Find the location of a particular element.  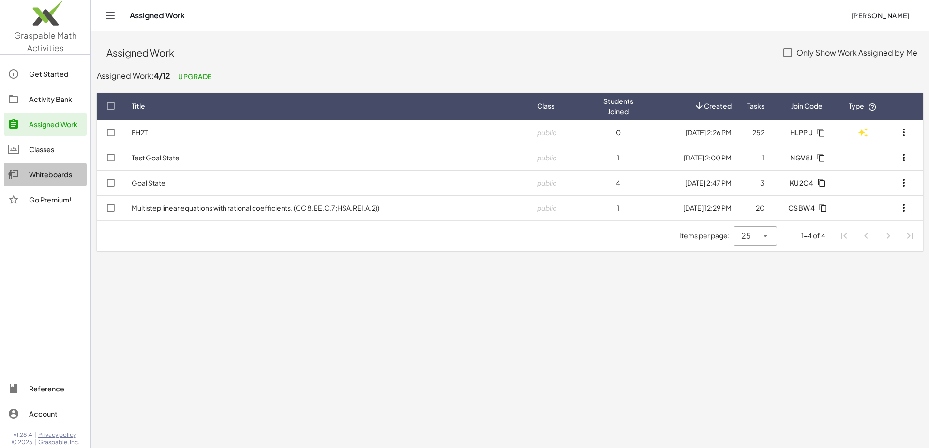

div: Activity Bank is located at coordinates (56, 99).